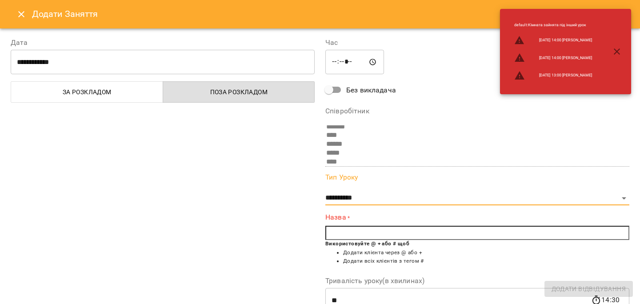 This screenshot has height=304, width=640. What do you see at coordinates (163, 43) in the screenshot?
I see `label: Дата` at bounding box center [163, 43].